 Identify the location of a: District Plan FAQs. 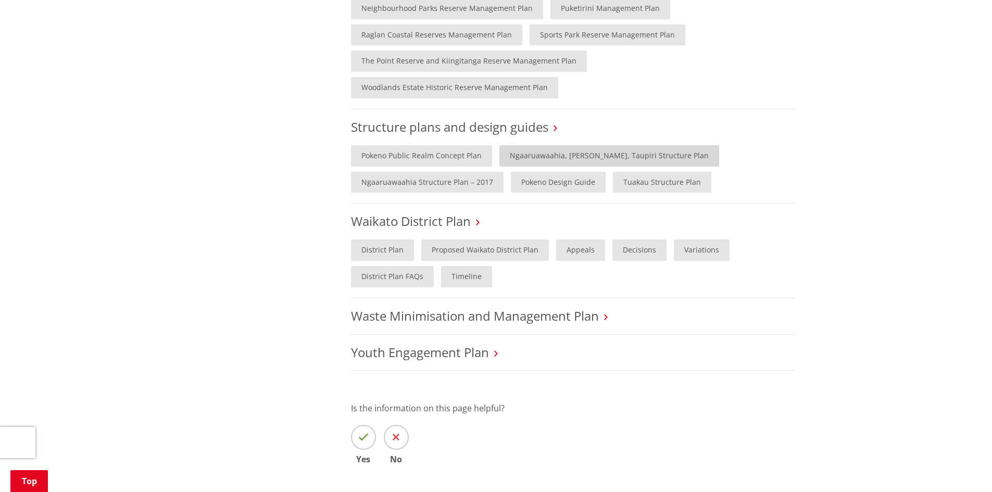
(392, 277).